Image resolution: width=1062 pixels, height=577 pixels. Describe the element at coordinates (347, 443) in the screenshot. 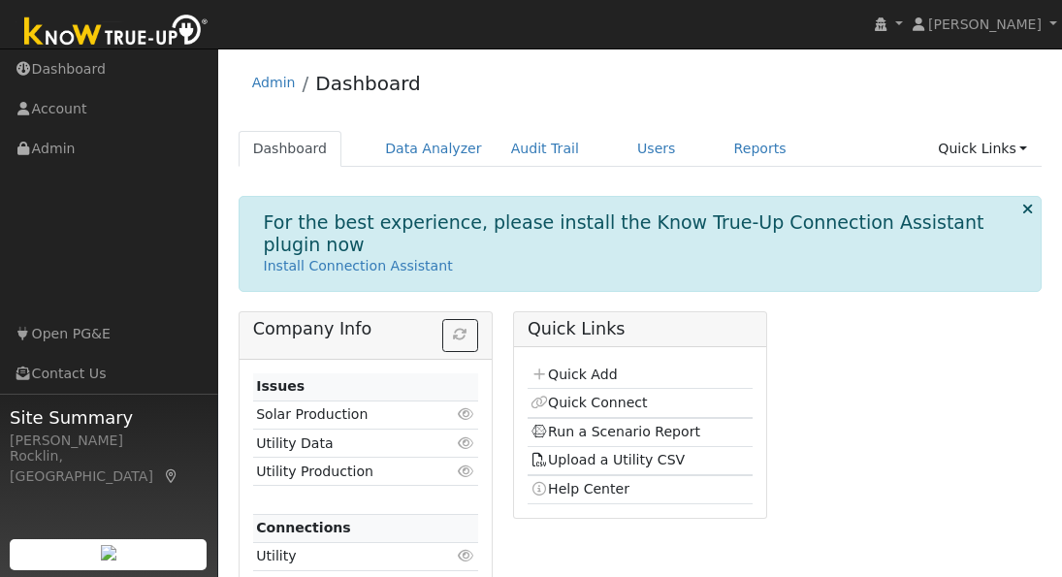

I see `td: Utility Data` at that location.